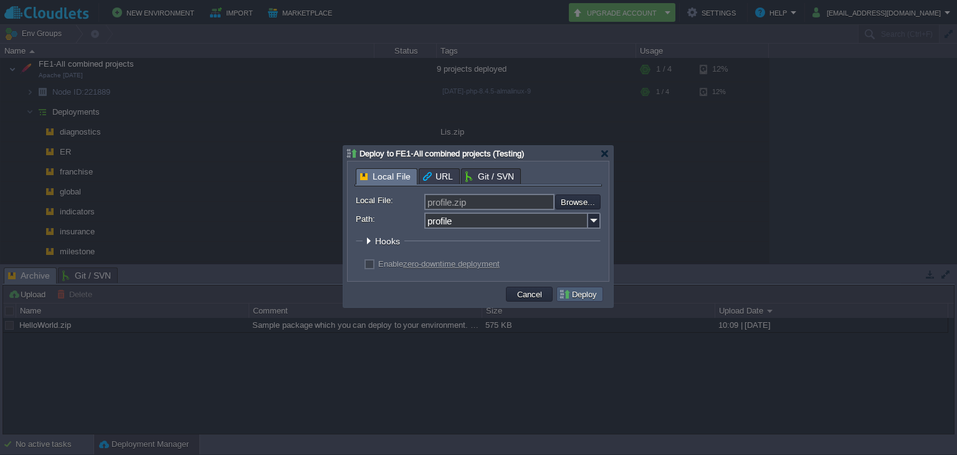 The width and height of the screenshot is (957, 455). I want to click on label: Enable, so click(439, 264).